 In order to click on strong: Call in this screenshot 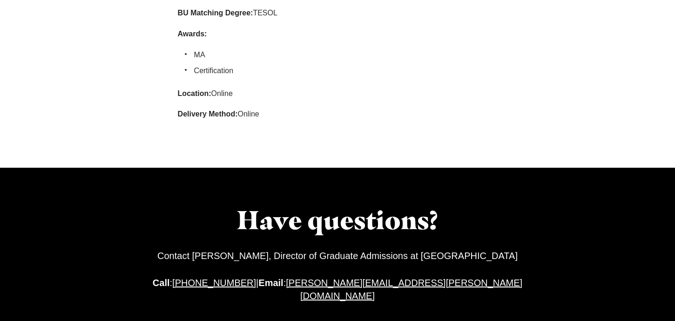, I will do `click(161, 283)`.